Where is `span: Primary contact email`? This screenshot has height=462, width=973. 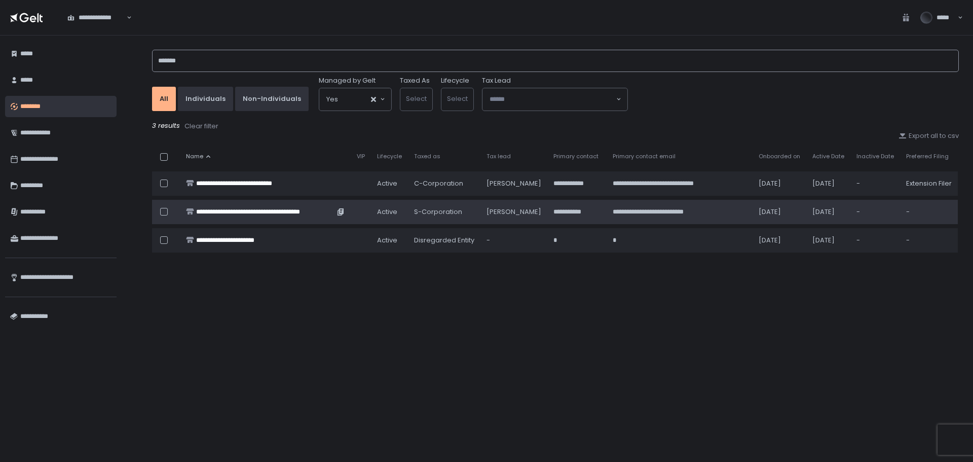 span: Primary contact email is located at coordinates (644, 156).